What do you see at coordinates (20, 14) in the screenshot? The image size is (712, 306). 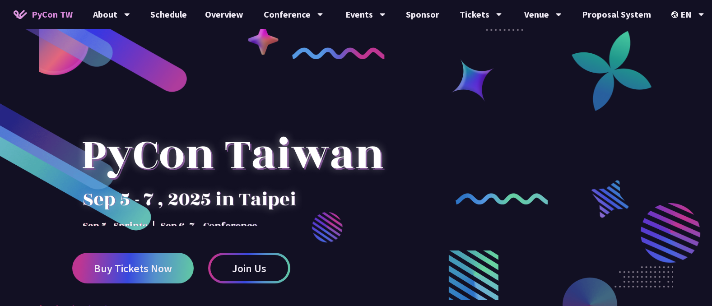 I see `img: Home icon of PyCon TW 2025` at bounding box center [20, 14].